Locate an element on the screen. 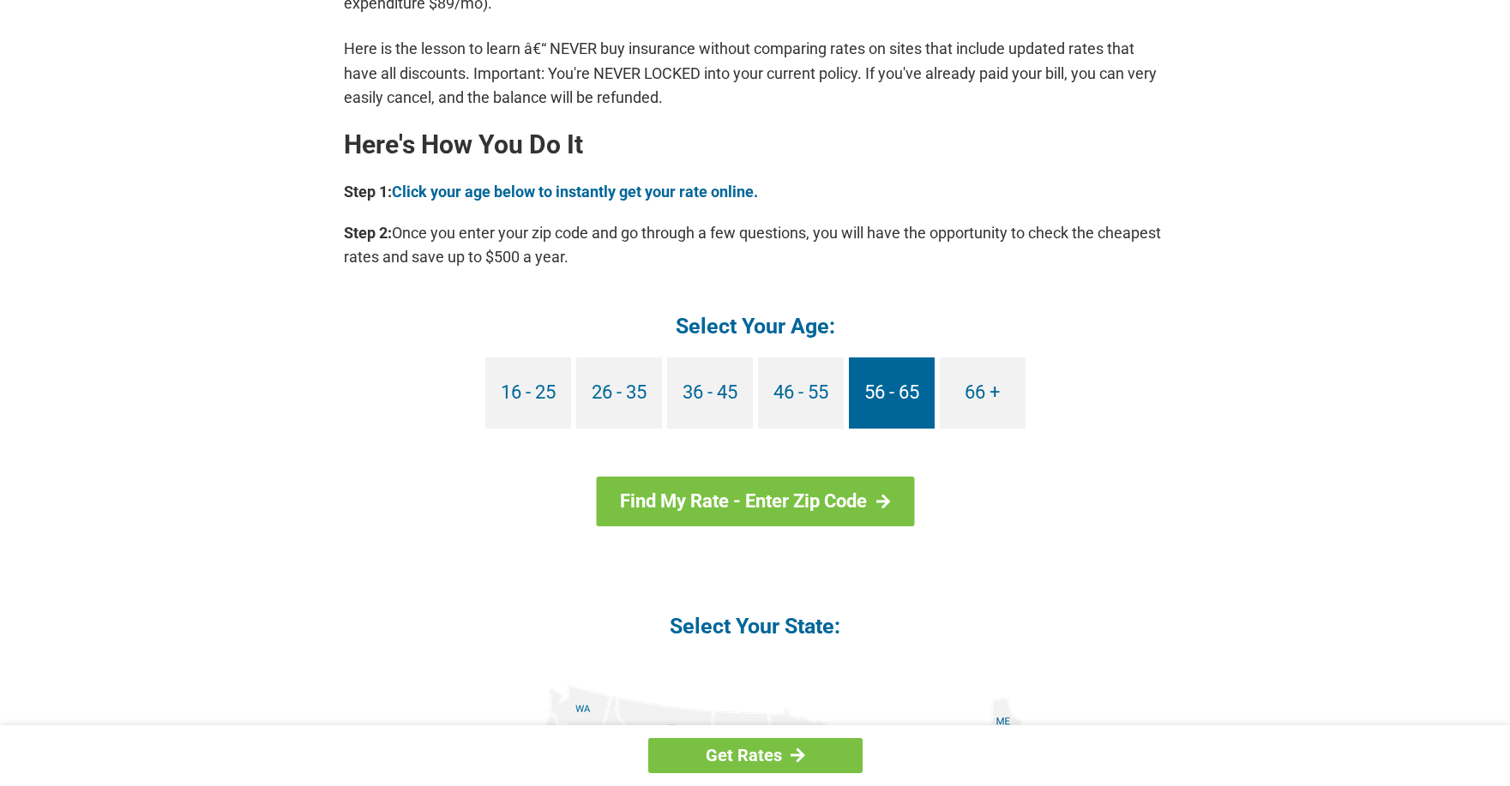 The width and height of the screenshot is (1510, 786). b: Step 2: is located at coordinates (368, 232).